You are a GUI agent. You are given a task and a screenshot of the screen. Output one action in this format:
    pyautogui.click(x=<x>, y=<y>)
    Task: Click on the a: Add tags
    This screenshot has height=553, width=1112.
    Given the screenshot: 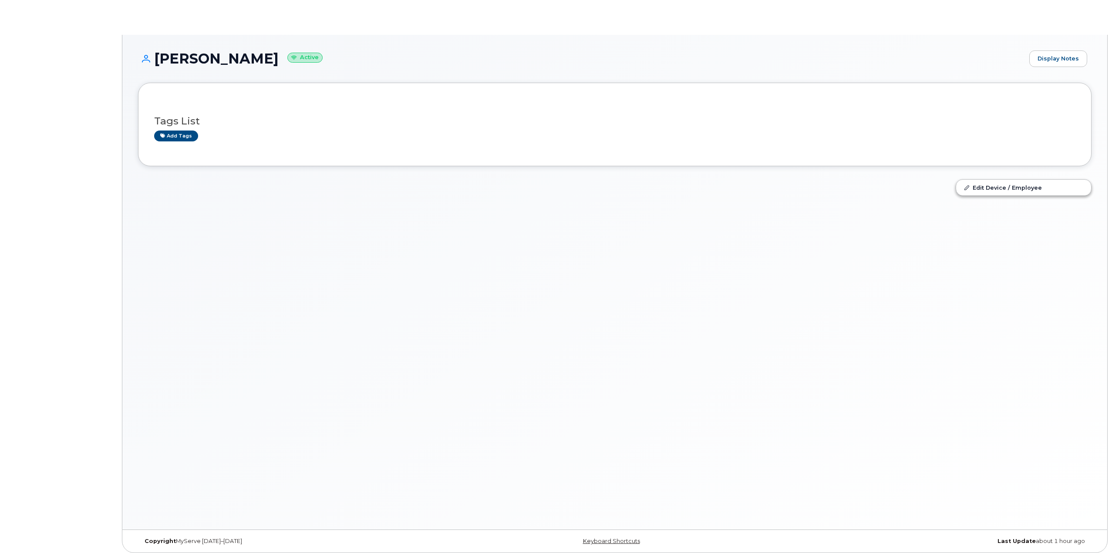 What is the action you would take?
    pyautogui.click(x=176, y=136)
    